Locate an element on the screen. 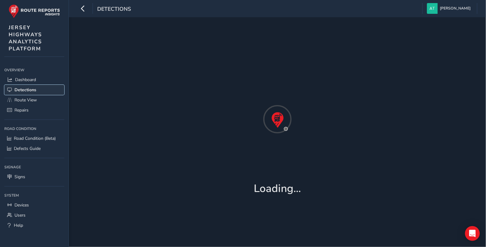  a: Signs is located at coordinates (34, 177).